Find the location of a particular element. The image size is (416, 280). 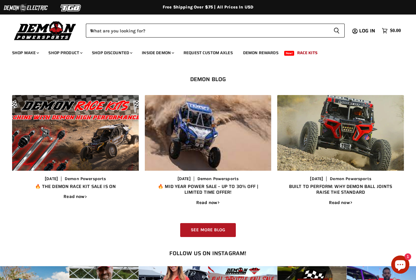

a: Log in is located at coordinates (368, 31).